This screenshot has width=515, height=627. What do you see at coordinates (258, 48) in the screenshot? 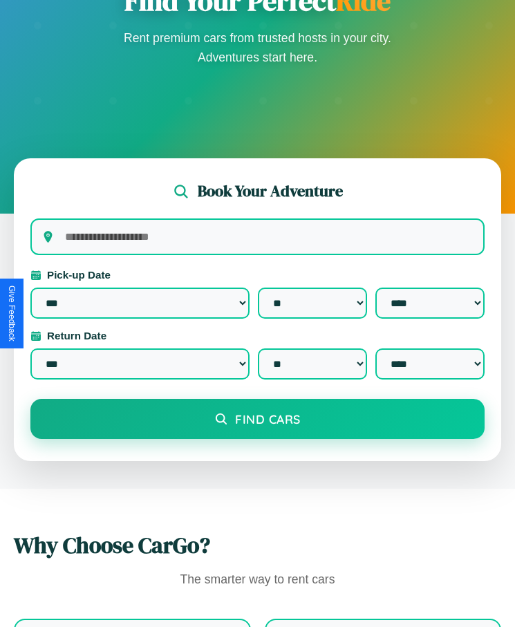
I see `p: Rent premium cars from trusted hosts in your city. Adventures start here.` at bounding box center [258, 48].